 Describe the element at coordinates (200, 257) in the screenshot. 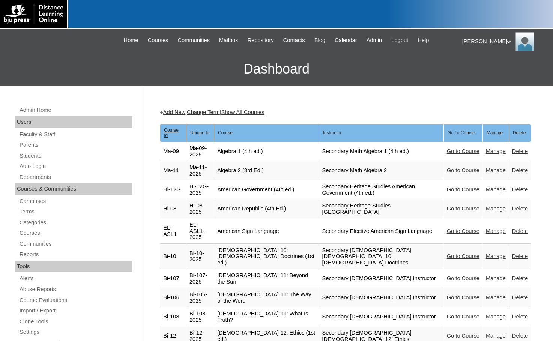

I see `td: Bi-10-2025` at that location.